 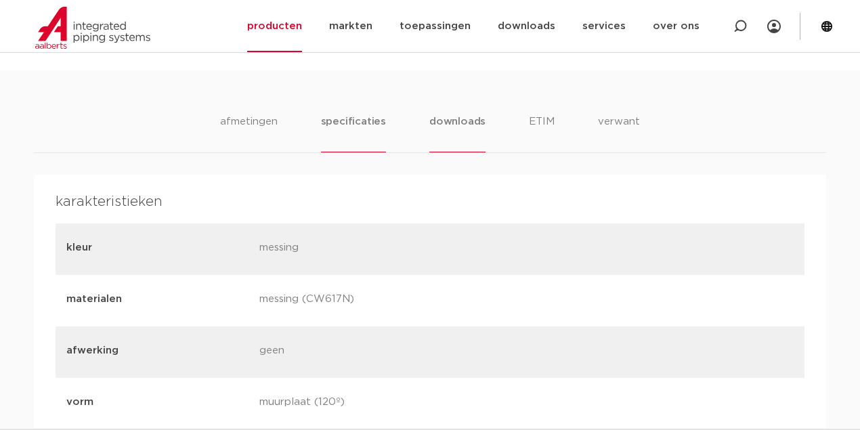 What do you see at coordinates (157, 402) in the screenshot?
I see `p: vorm` at bounding box center [157, 402].